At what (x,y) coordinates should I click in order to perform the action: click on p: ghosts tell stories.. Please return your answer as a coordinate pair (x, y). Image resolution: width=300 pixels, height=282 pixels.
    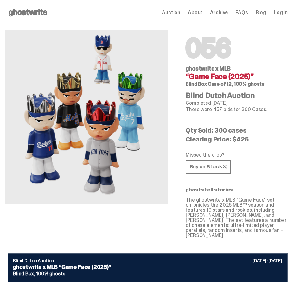
    Looking at the image, I should click on (237, 190).